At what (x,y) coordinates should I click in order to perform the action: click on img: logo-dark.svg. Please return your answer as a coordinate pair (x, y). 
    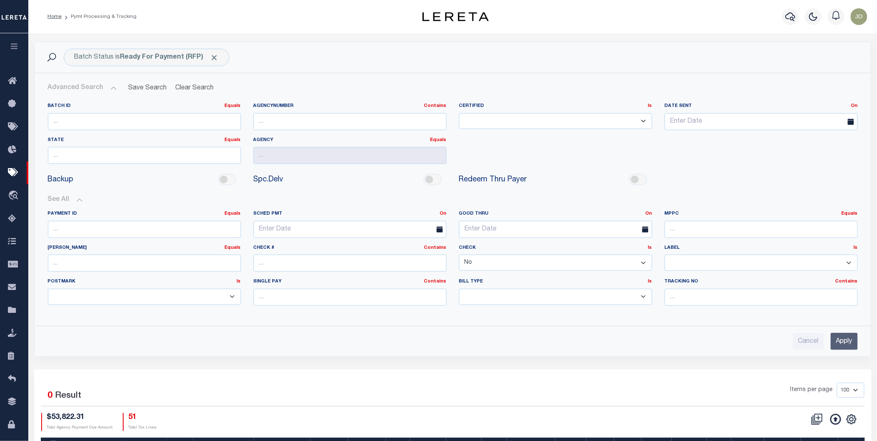
    Looking at the image, I should click on (456, 17).